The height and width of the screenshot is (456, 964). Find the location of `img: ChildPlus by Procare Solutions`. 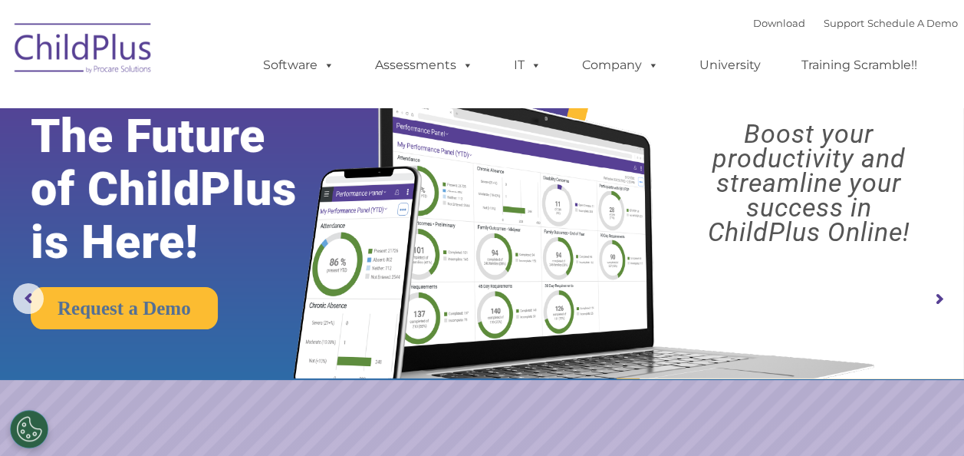

img: ChildPlus by Procare Solutions is located at coordinates (84, 51).